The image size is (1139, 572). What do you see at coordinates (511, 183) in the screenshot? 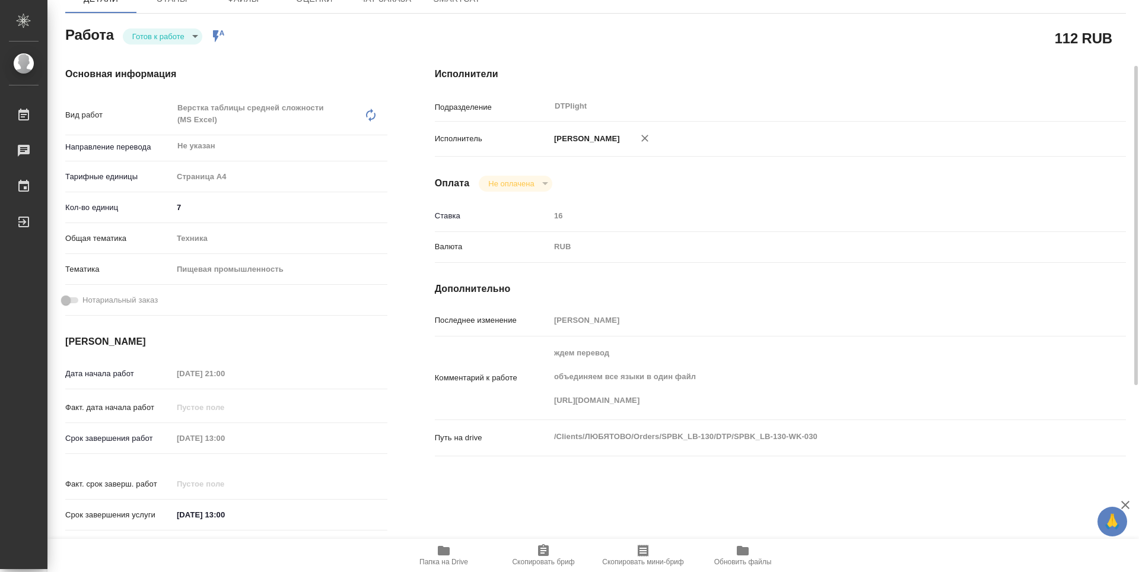
I see `button: Не оплачена` at bounding box center [511, 183].